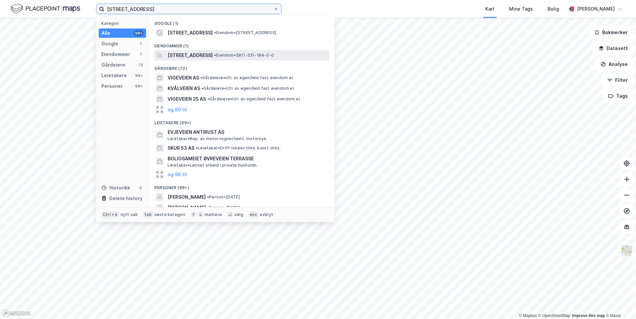  What do you see at coordinates (141, 188) in the screenshot?
I see `div: 0` at bounding box center [141, 188].